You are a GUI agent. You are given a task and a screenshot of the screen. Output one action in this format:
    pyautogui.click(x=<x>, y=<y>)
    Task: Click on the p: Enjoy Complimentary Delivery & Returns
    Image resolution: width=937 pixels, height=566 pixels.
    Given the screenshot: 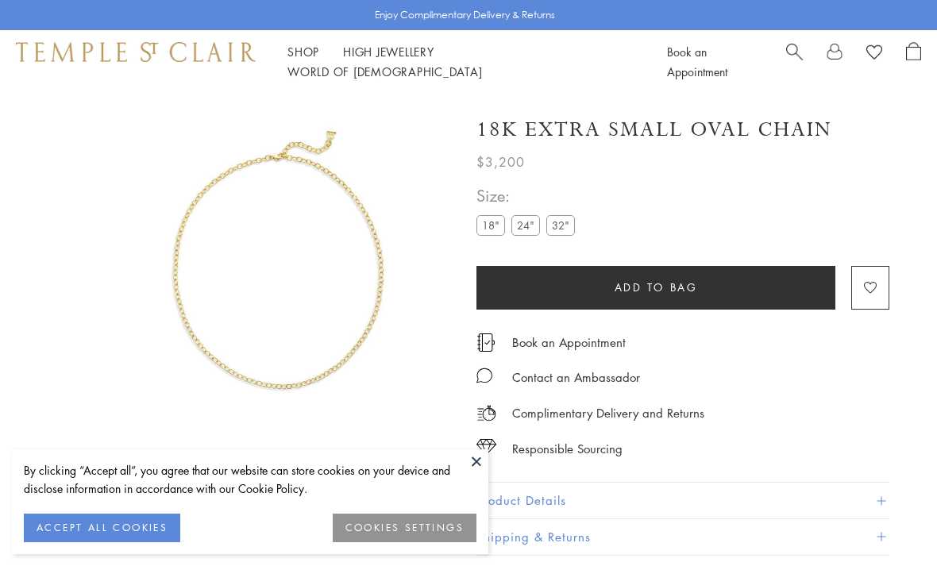 What is the action you would take?
    pyautogui.click(x=464, y=15)
    